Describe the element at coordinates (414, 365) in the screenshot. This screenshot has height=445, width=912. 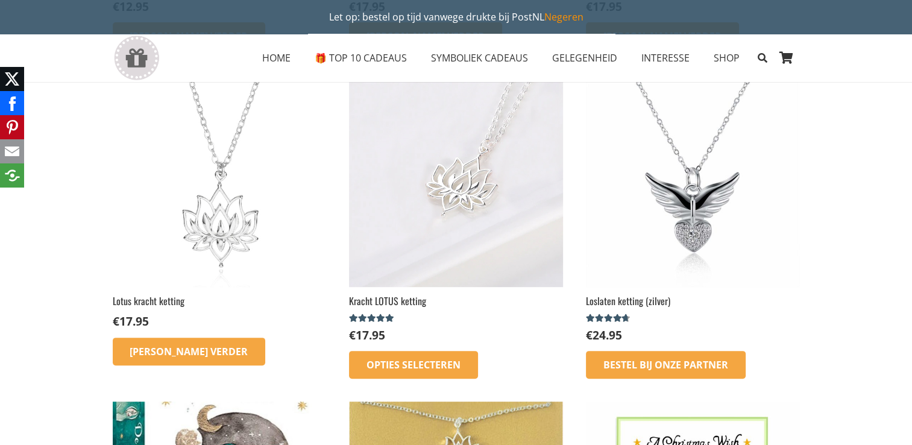
I see `a: Lees meer over “Kracht LOTUS ketting”` at that location.